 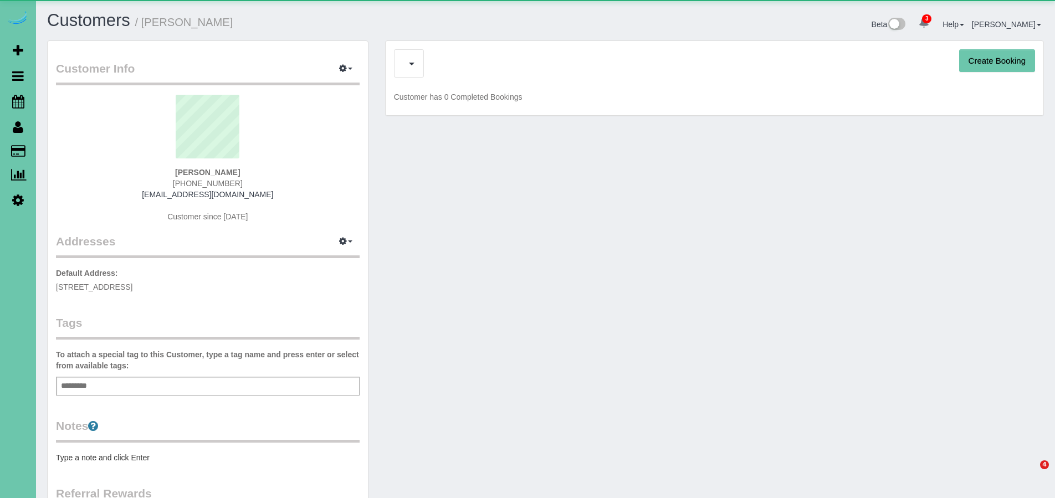 What do you see at coordinates (953, 24) in the screenshot?
I see `a: Help` at bounding box center [953, 24].